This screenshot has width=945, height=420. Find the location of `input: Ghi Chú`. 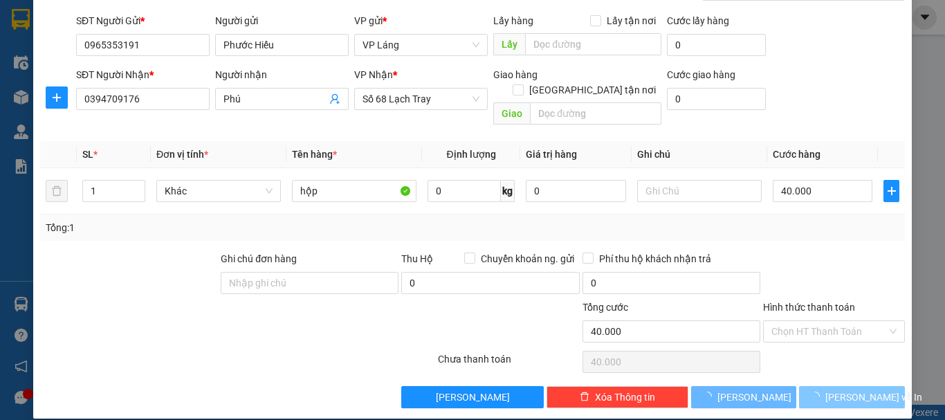

input: Ghi Chú is located at coordinates (700, 191).